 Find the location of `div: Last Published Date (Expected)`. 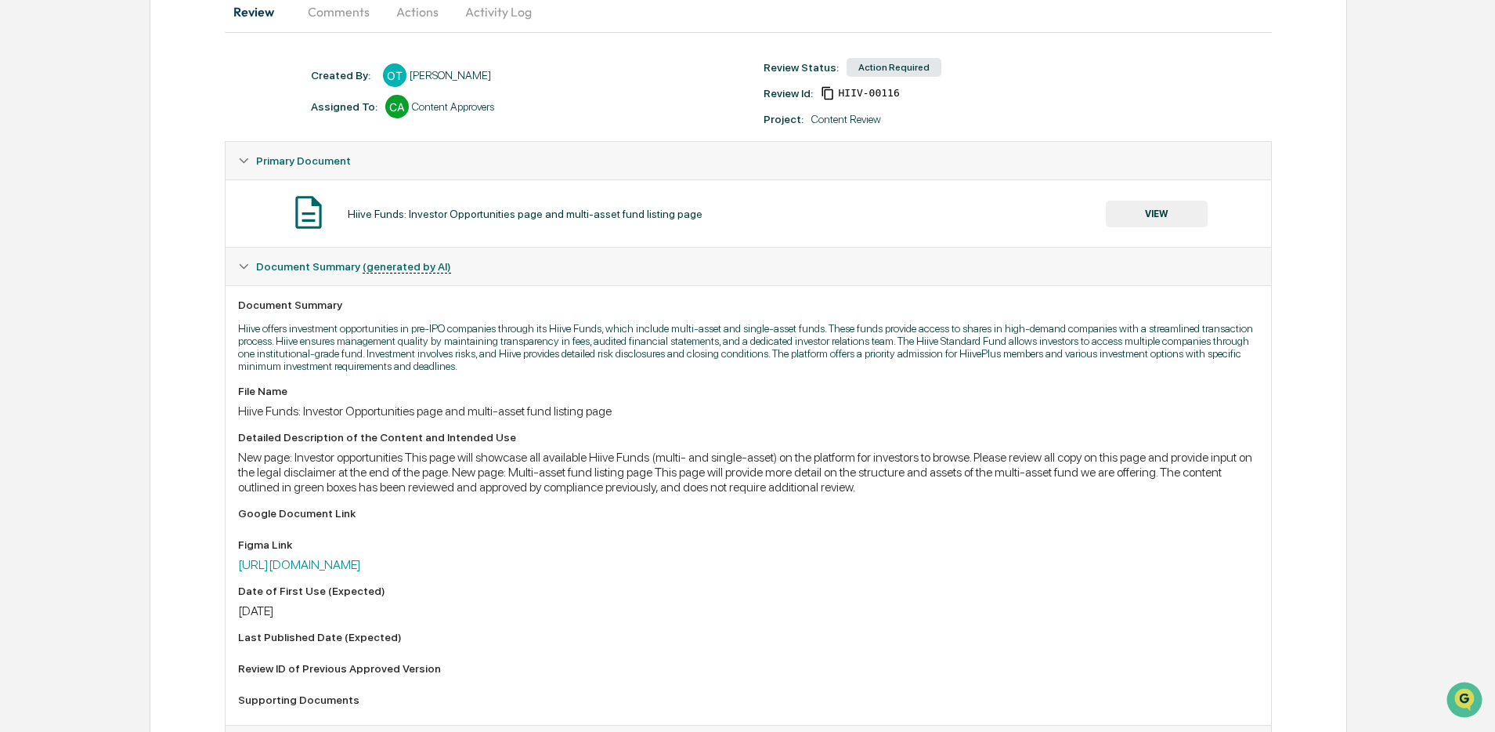

div: Last Published Date (Expected) is located at coordinates (748, 637).